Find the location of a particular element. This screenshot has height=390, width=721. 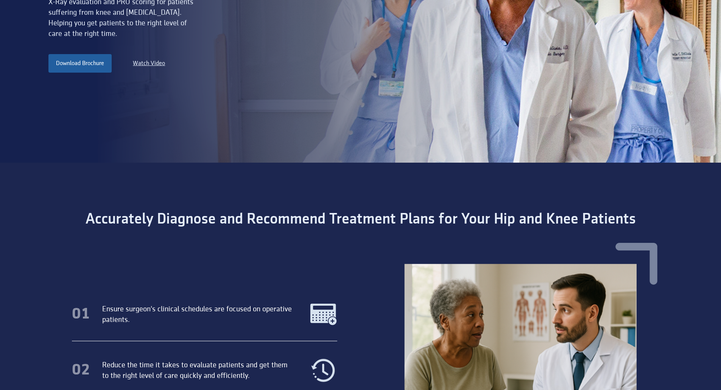

a: Watch Video is located at coordinates (149, 64).